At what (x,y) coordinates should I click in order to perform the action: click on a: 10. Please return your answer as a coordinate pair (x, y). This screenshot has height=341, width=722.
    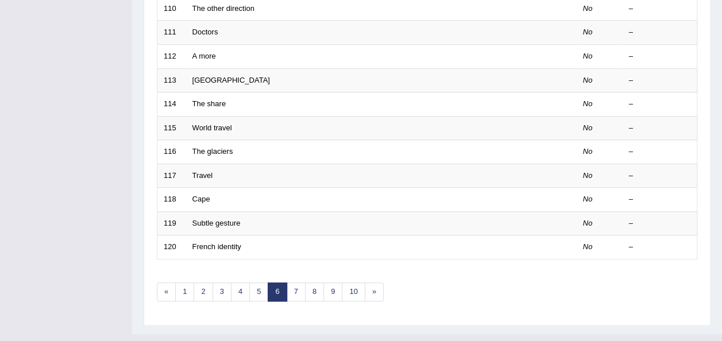
    Looking at the image, I should click on (353, 292).